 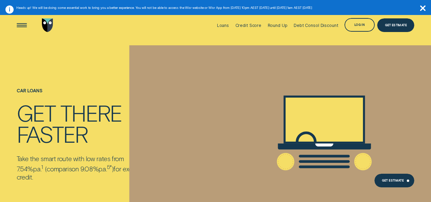 What do you see at coordinates (22, 25) in the screenshot?
I see `button: Open Menu` at bounding box center [22, 25].